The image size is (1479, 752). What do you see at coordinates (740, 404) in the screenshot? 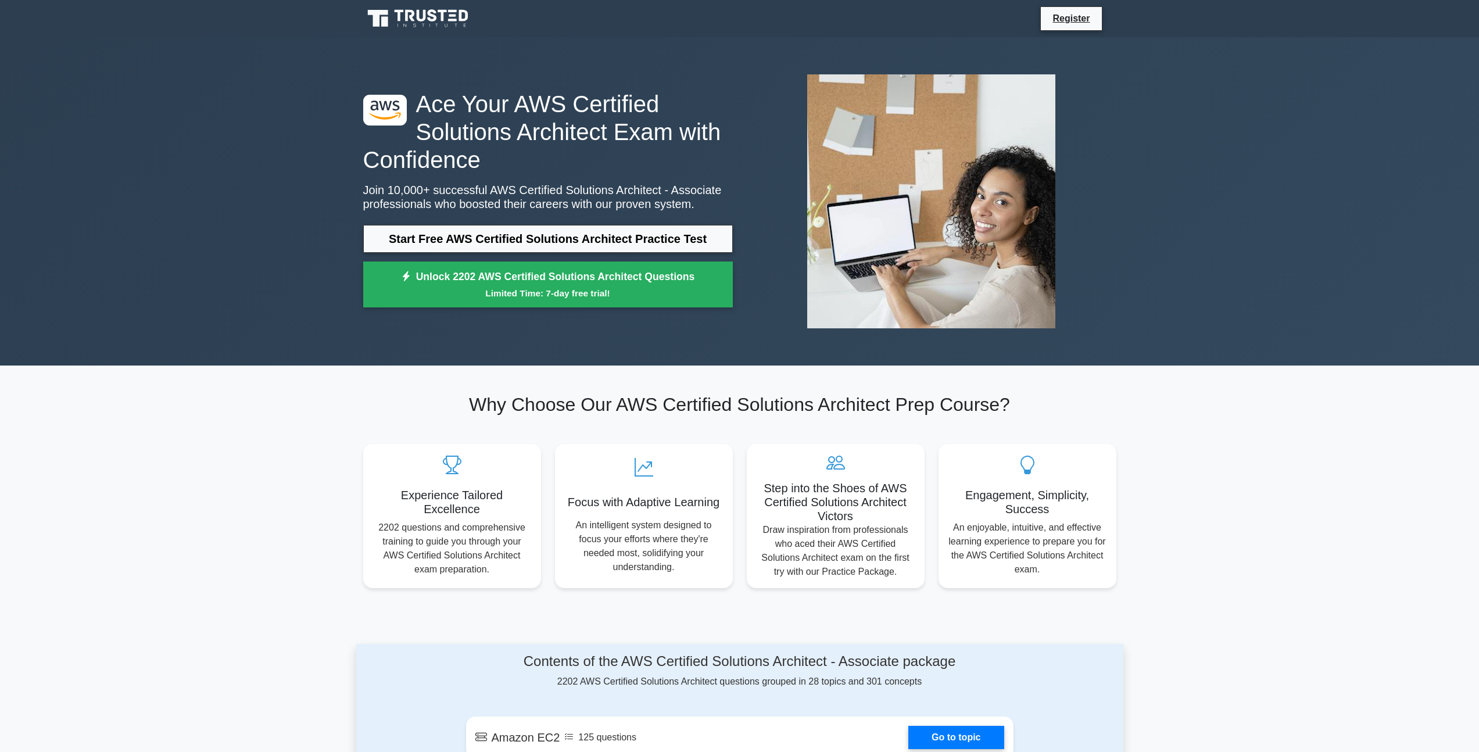
I see `h2: Why Choose Our AWS Certified Solutions Architect Prep Course?` at bounding box center [740, 404].